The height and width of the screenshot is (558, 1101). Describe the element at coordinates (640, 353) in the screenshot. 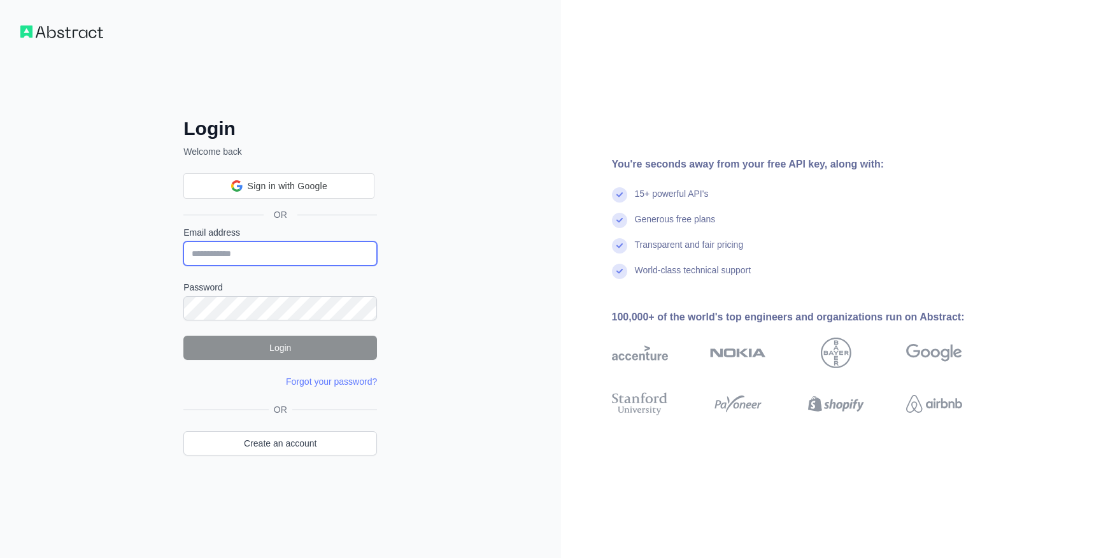

I see `img: accenture` at that location.